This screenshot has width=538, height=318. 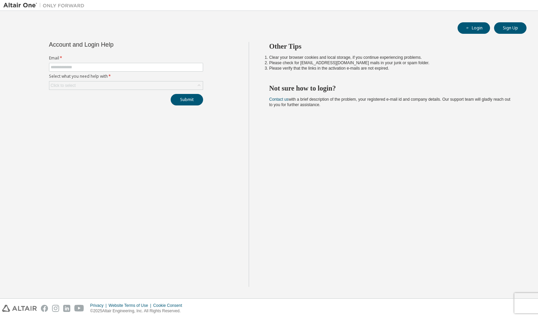 What do you see at coordinates (131, 306) in the screenshot?
I see `div: Website Terms of Use` at bounding box center [131, 306].